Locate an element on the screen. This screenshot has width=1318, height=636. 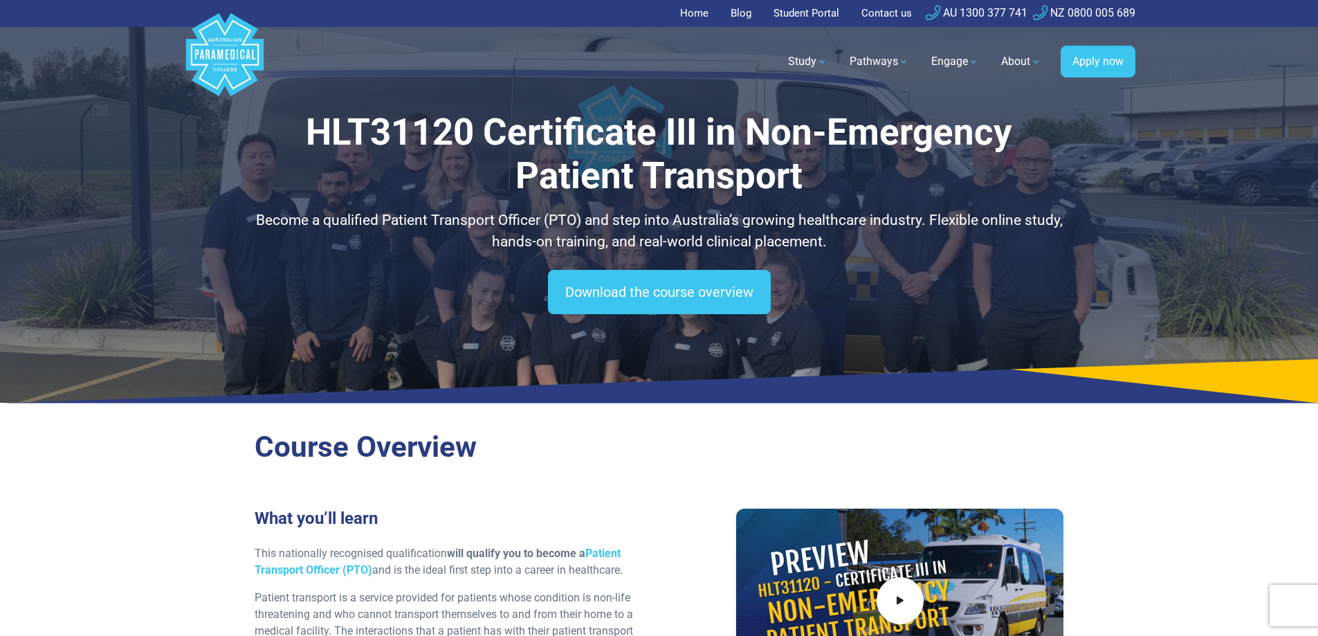
strong: will qualify you to become a is located at coordinates (437, 561).